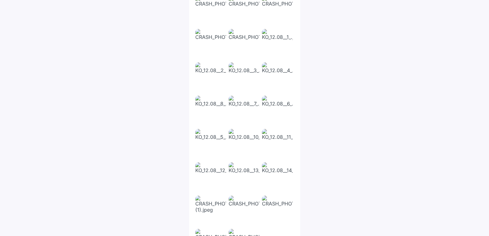 This screenshot has height=236, width=489. Describe the element at coordinates (244, 44) in the screenshot. I see `img: CRASH_PHOTO__53_.jpeg` at that location.